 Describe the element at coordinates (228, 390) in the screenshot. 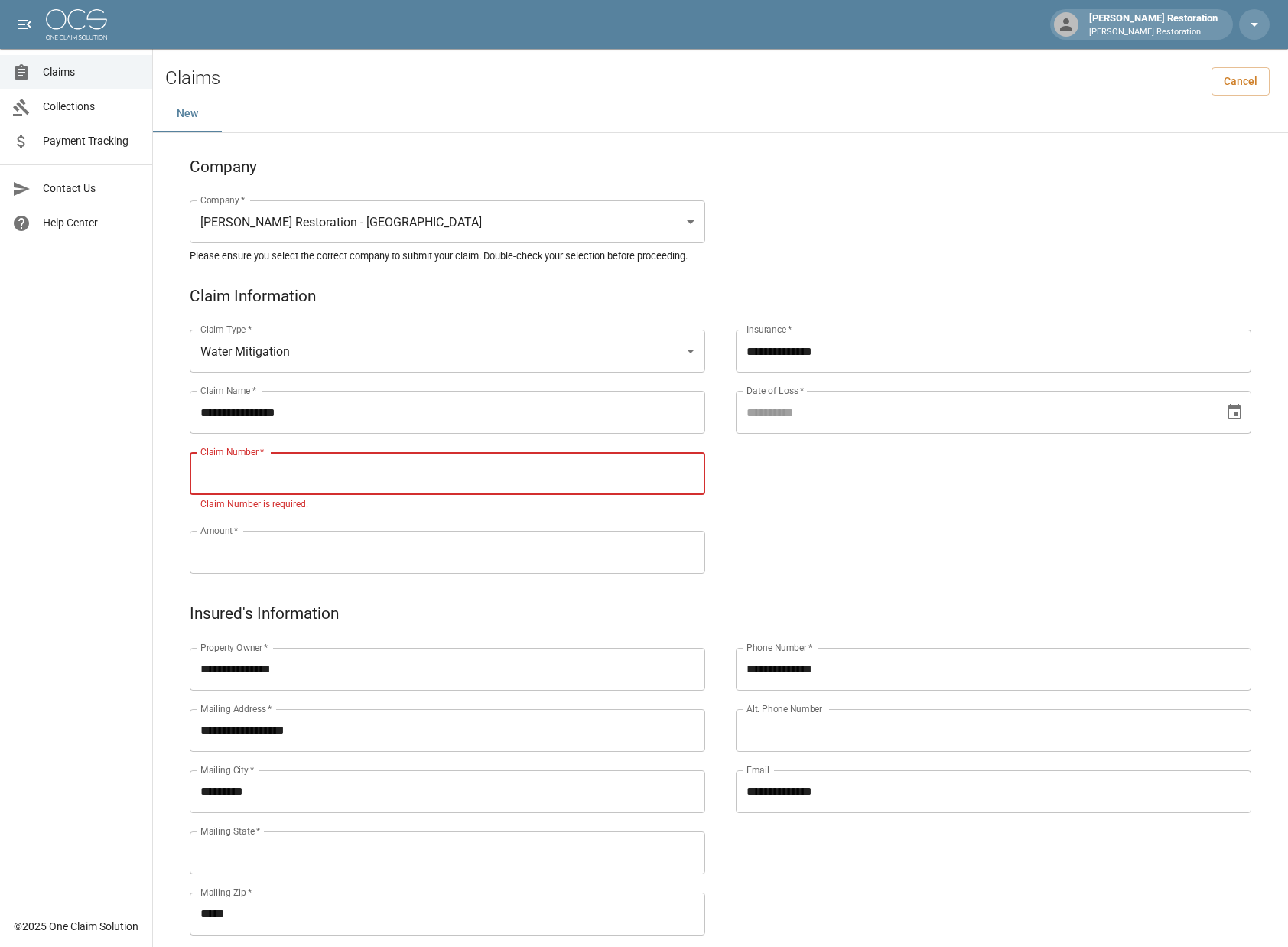

I see `label: Claim Name` at that location.